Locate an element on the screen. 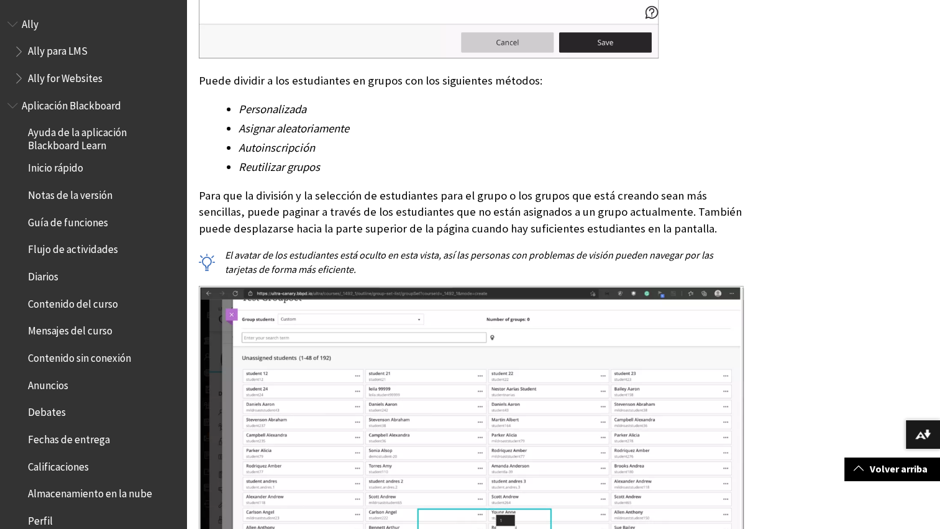 This screenshot has height=529, width=940. span: Ally for Websites is located at coordinates (65, 76).